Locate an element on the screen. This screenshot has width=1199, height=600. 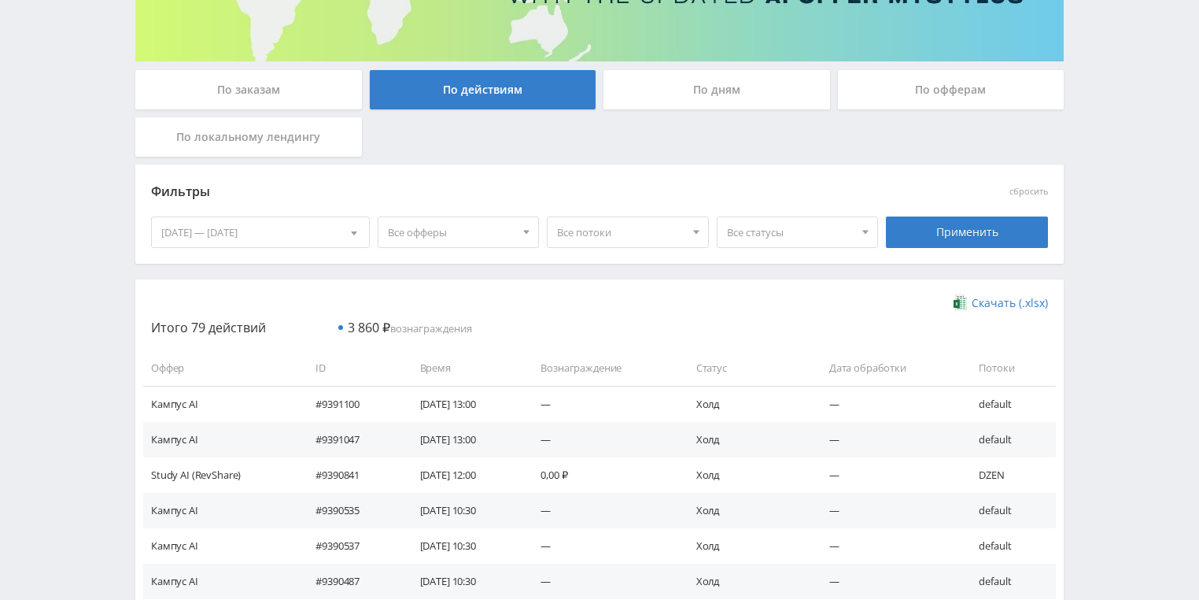
span: Все потоки is located at coordinates (621, 232).